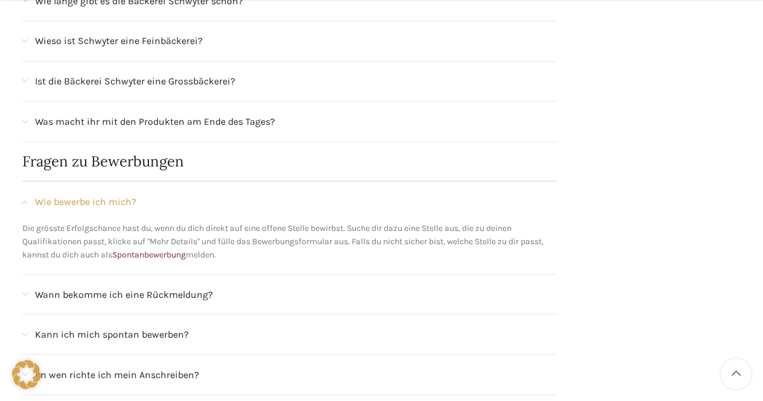 The height and width of the screenshot is (401, 763). What do you see at coordinates (86, 202) in the screenshot?
I see `span: Wie bewerbe ich mich?` at bounding box center [86, 202].